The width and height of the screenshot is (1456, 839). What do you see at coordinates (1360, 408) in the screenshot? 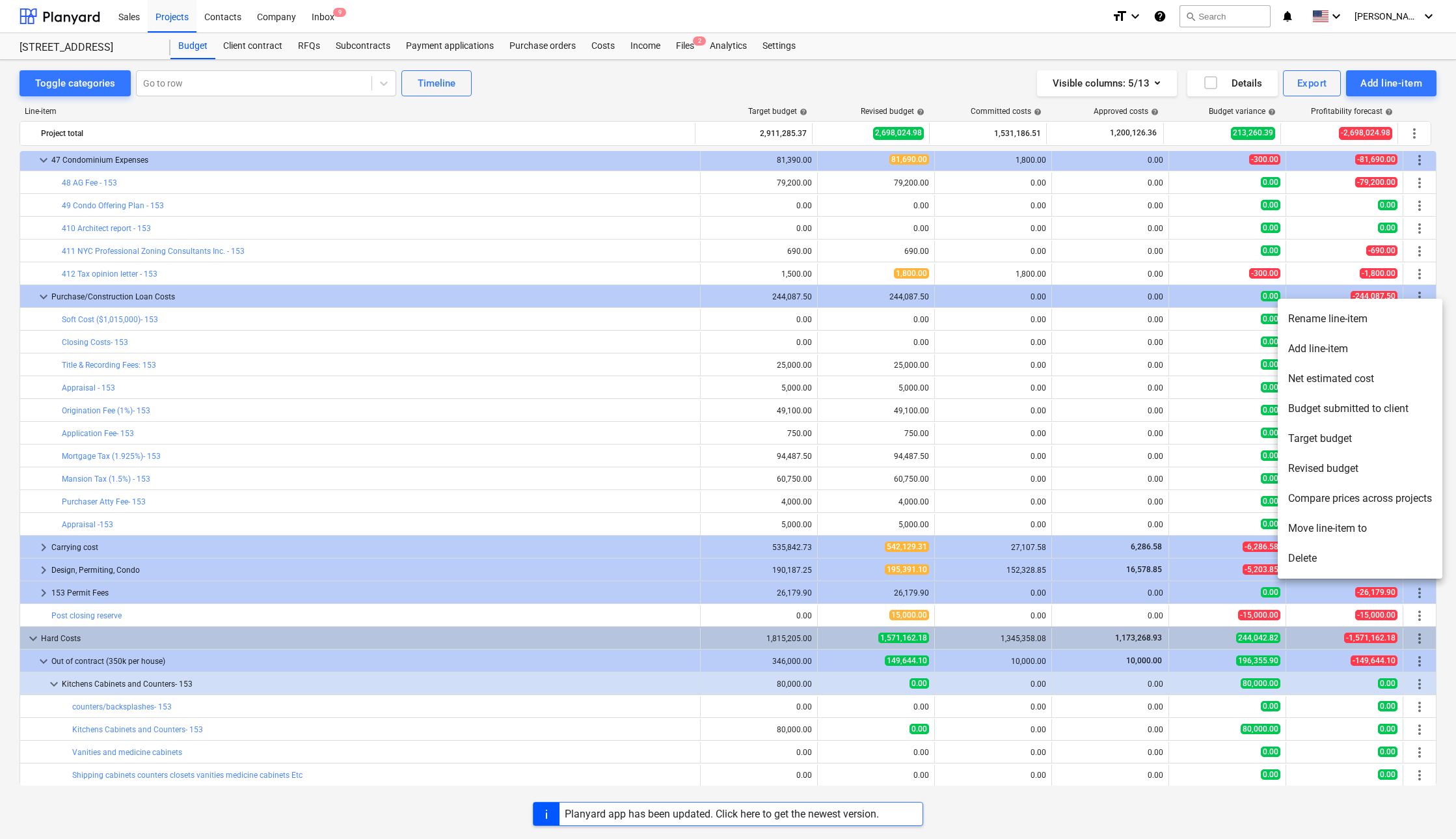
I see `li: Budget submitted to client` at bounding box center [1360, 408].